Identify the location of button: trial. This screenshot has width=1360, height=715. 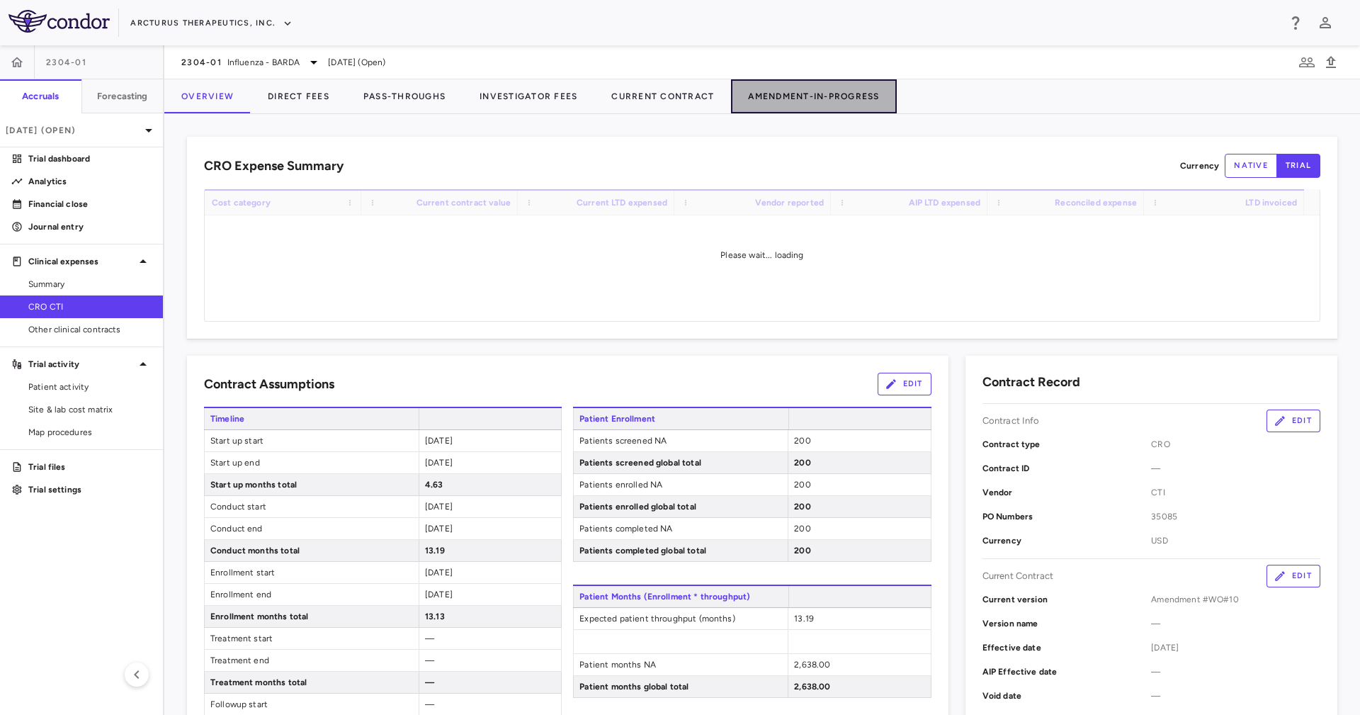
(1298, 166).